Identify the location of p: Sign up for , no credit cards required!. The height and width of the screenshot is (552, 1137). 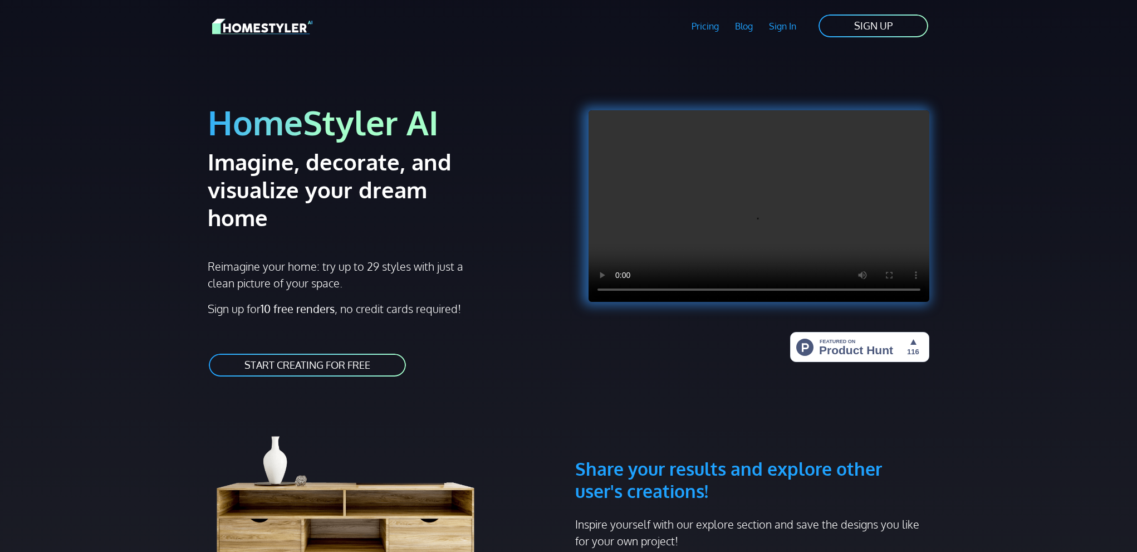
(385, 309).